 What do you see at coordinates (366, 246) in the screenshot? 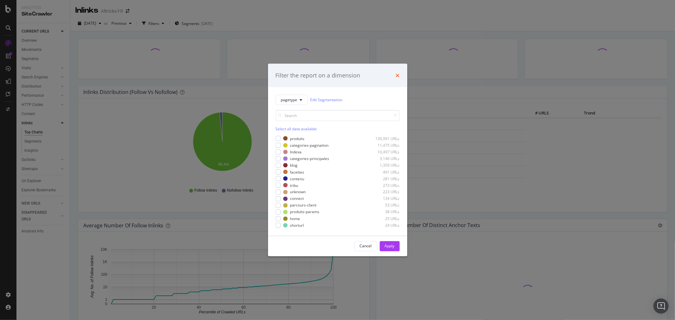
I see `button: Cancel` at bounding box center [366, 246].